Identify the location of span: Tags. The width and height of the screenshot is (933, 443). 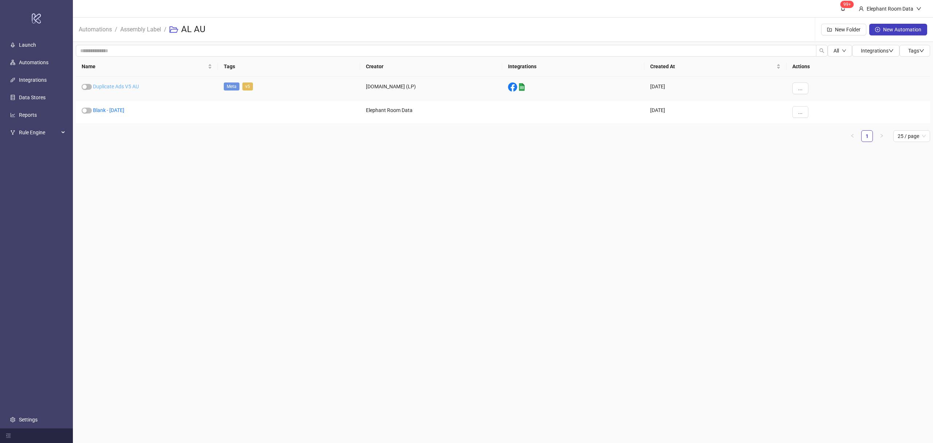
(917, 51).